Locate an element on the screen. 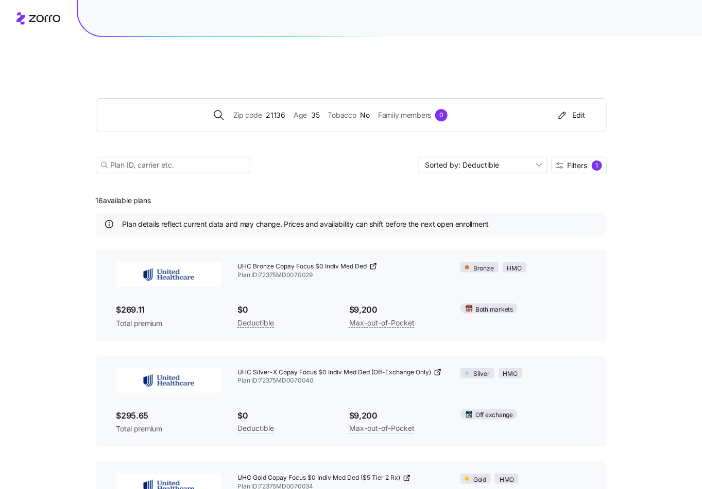  span: Off exchange is located at coordinates (494, 415).